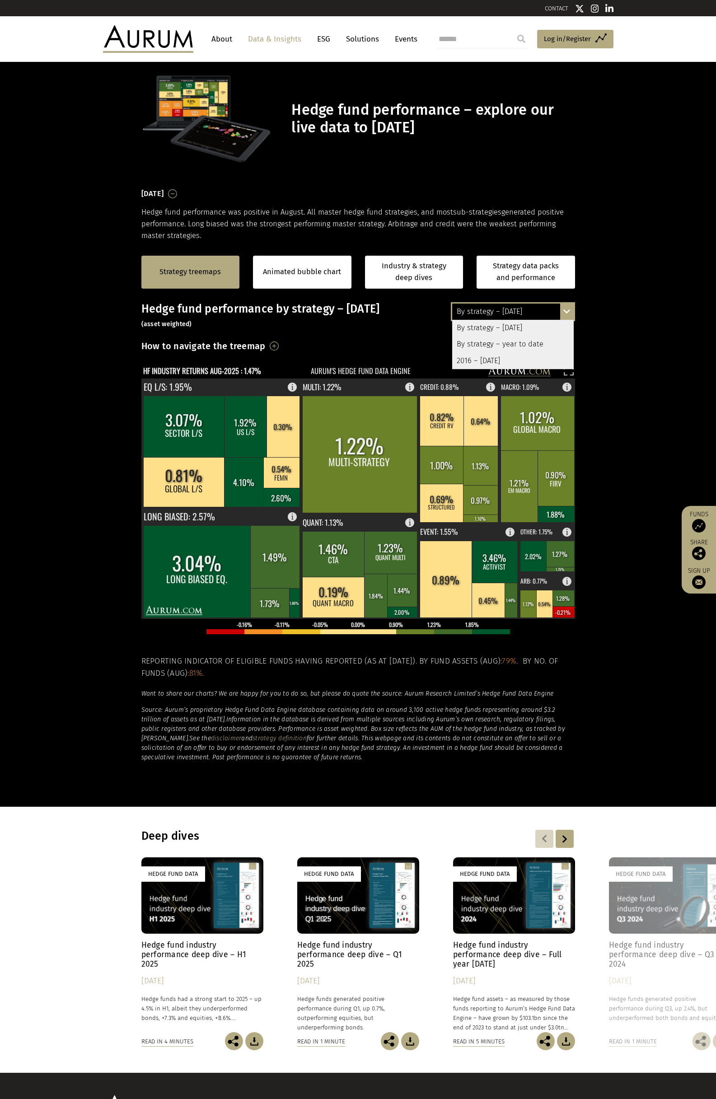 The image size is (716, 1099). What do you see at coordinates (358, 224) in the screenshot?
I see `p: Hedge fund performance was positive in August. All master hedge fund strategies, and most generat...` at bounding box center [358, 224].